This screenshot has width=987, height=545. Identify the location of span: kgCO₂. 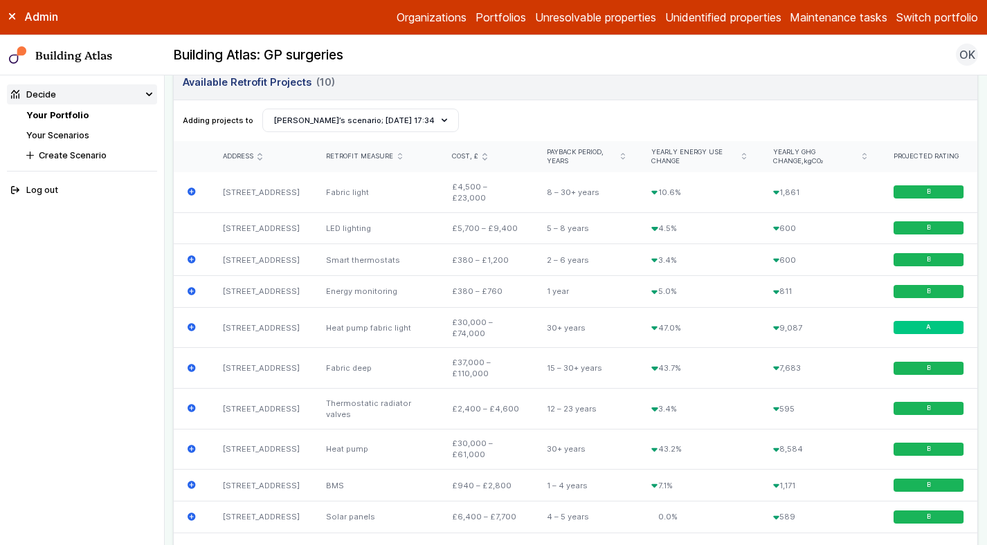
(813, 161).